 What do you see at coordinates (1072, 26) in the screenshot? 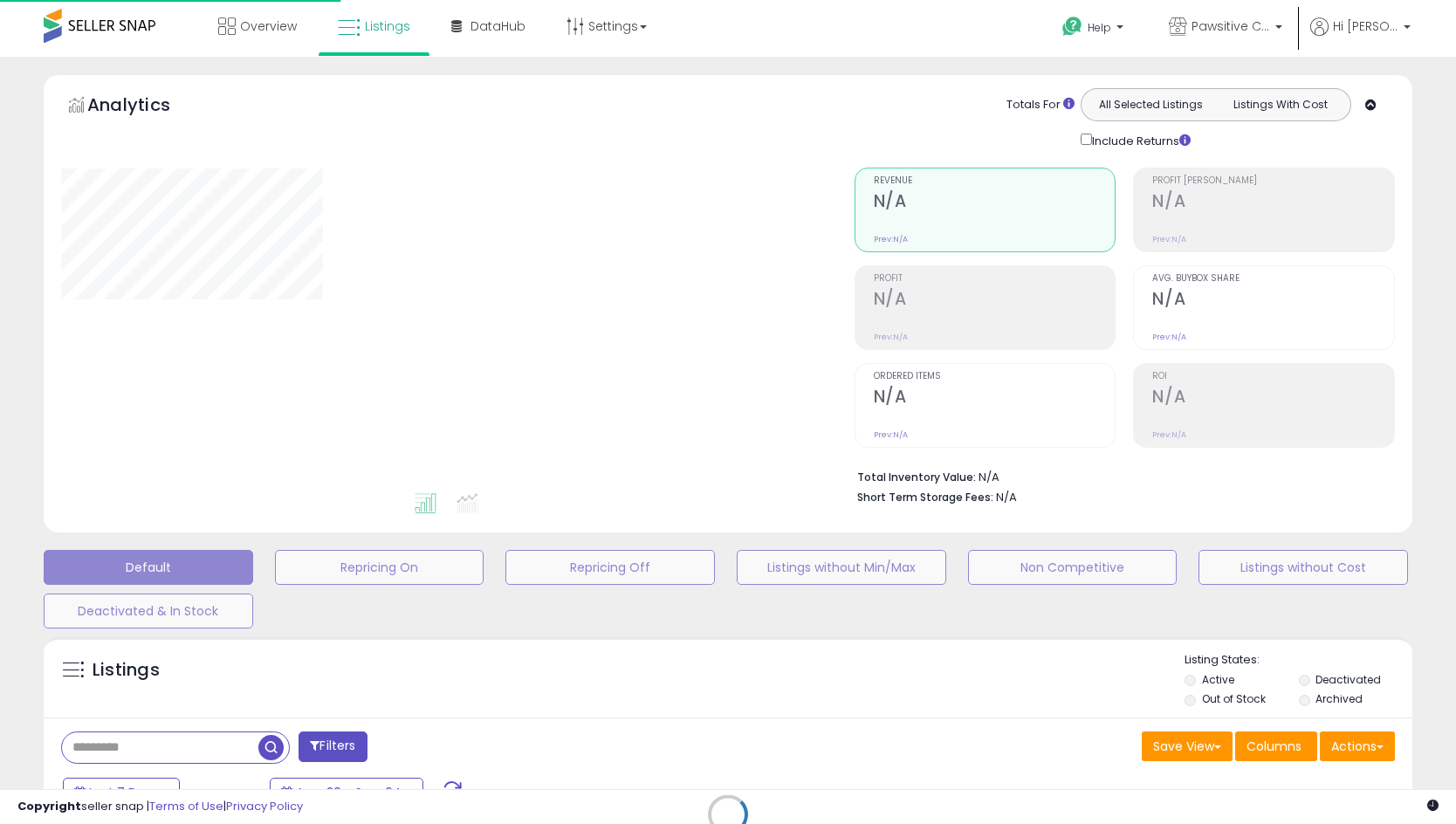
I see `i: Get Help` at bounding box center [1072, 26].